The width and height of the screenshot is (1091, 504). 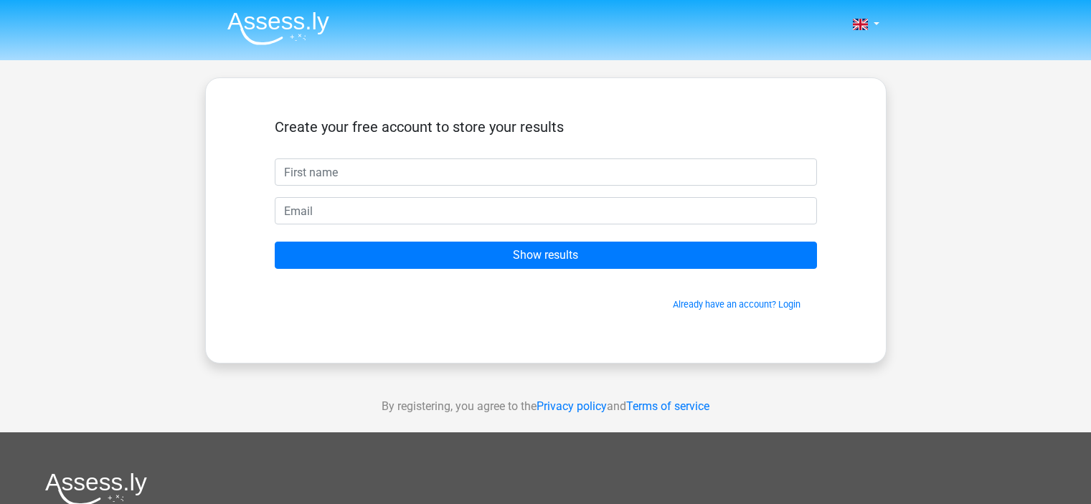 What do you see at coordinates (546, 127) in the screenshot?
I see `h5: Create your free account to store your results` at bounding box center [546, 127].